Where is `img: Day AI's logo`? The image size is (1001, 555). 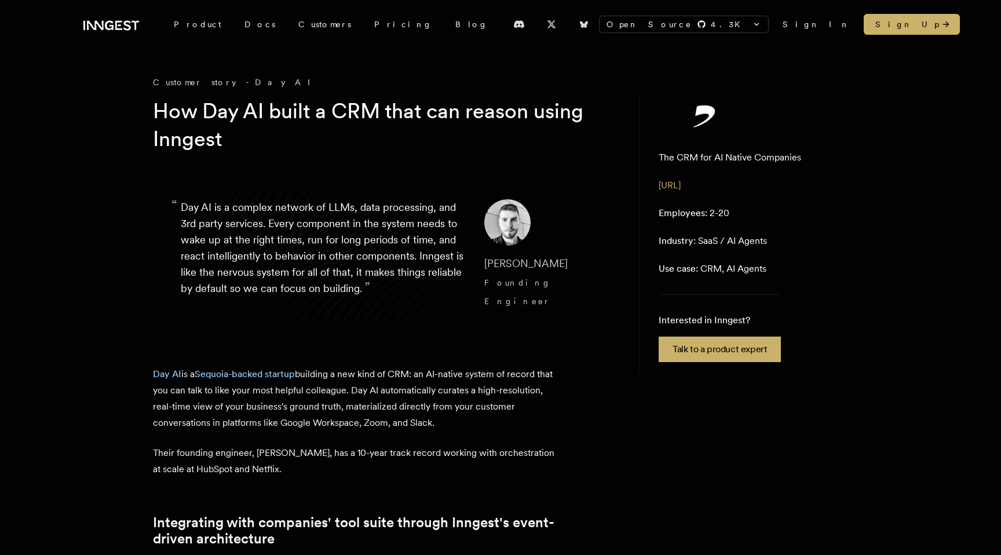
img: Day AI's logo is located at coordinates (705, 116).